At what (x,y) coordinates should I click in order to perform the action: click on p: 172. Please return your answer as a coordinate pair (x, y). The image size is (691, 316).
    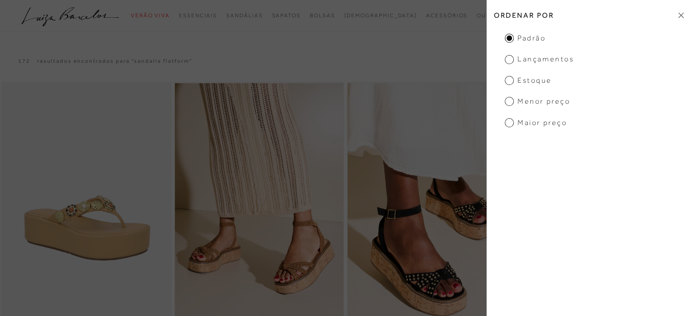
    Looking at the image, I should click on (24, 61).